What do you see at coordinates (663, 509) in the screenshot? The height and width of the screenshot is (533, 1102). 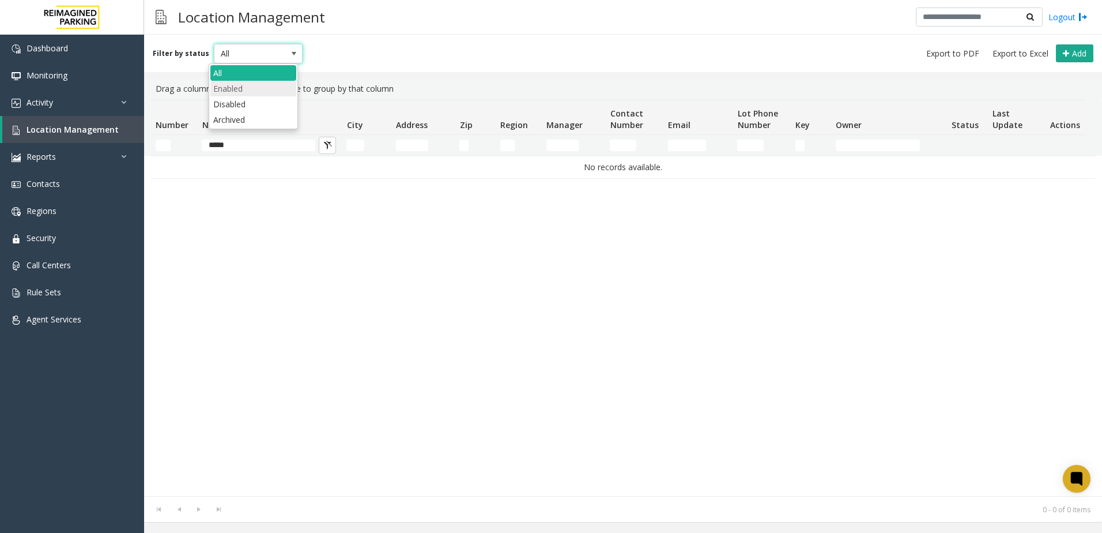 I see `kendo-pager-info: 0 - 0 of 0 items` at bounding box center [663, 509].